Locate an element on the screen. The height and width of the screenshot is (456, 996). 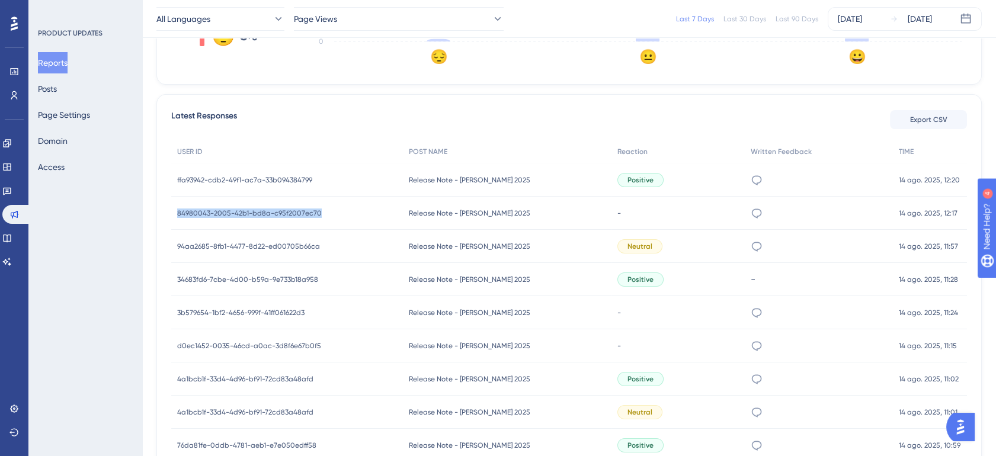
button: Page Settings is located at coordinates (64, 115).